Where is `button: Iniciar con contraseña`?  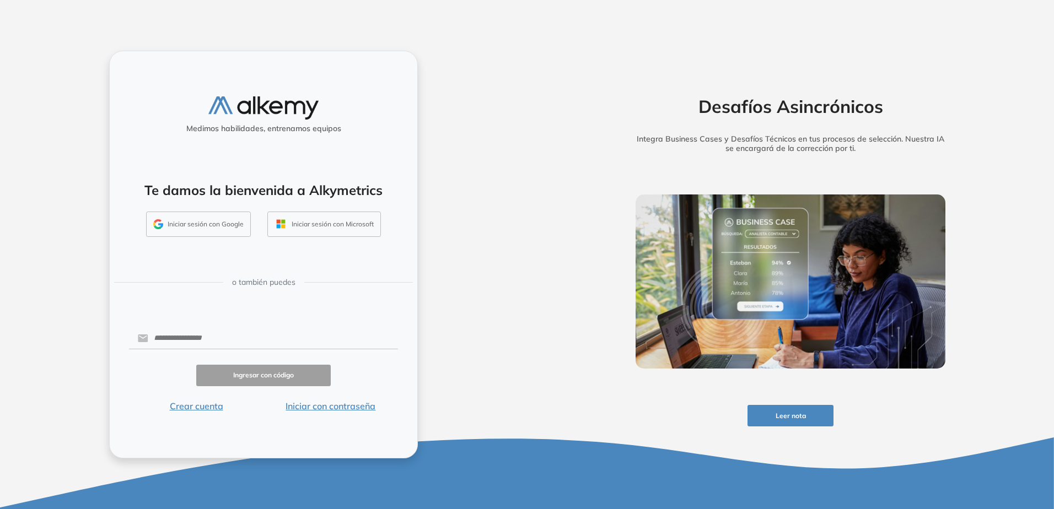 button: Iniciar con contraseña is located at coordinates (331, 406).